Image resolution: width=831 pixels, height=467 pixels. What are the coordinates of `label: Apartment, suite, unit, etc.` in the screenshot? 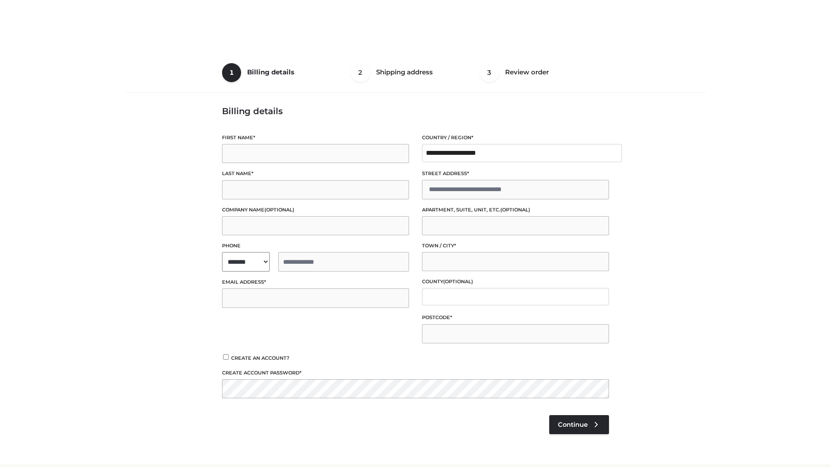 It's located at (516, 210).